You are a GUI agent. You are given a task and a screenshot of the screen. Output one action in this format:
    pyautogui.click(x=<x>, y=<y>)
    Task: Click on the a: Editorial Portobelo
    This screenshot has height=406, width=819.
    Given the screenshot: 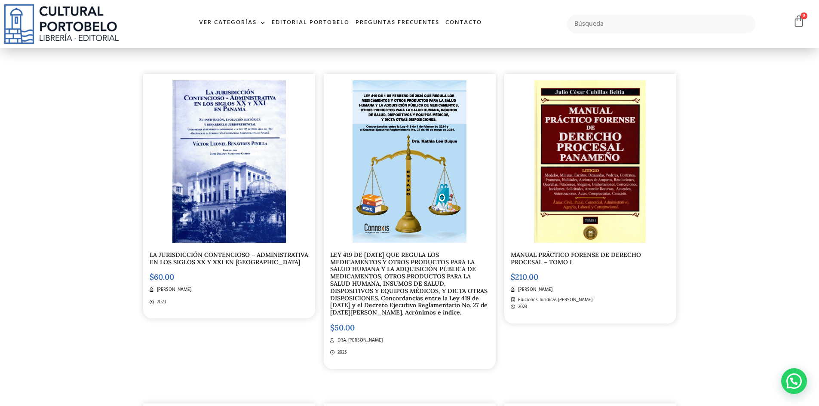 What is the action you would take?
    pyautogui.click(x=310, y=23)
    